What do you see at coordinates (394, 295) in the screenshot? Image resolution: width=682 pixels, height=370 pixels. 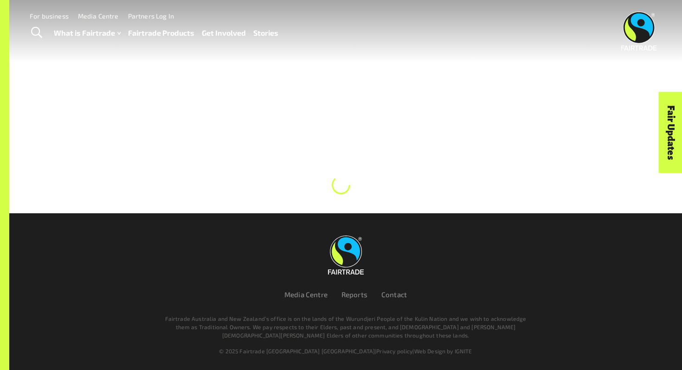 I see `a: Contact` at bounding box center [394, 295].